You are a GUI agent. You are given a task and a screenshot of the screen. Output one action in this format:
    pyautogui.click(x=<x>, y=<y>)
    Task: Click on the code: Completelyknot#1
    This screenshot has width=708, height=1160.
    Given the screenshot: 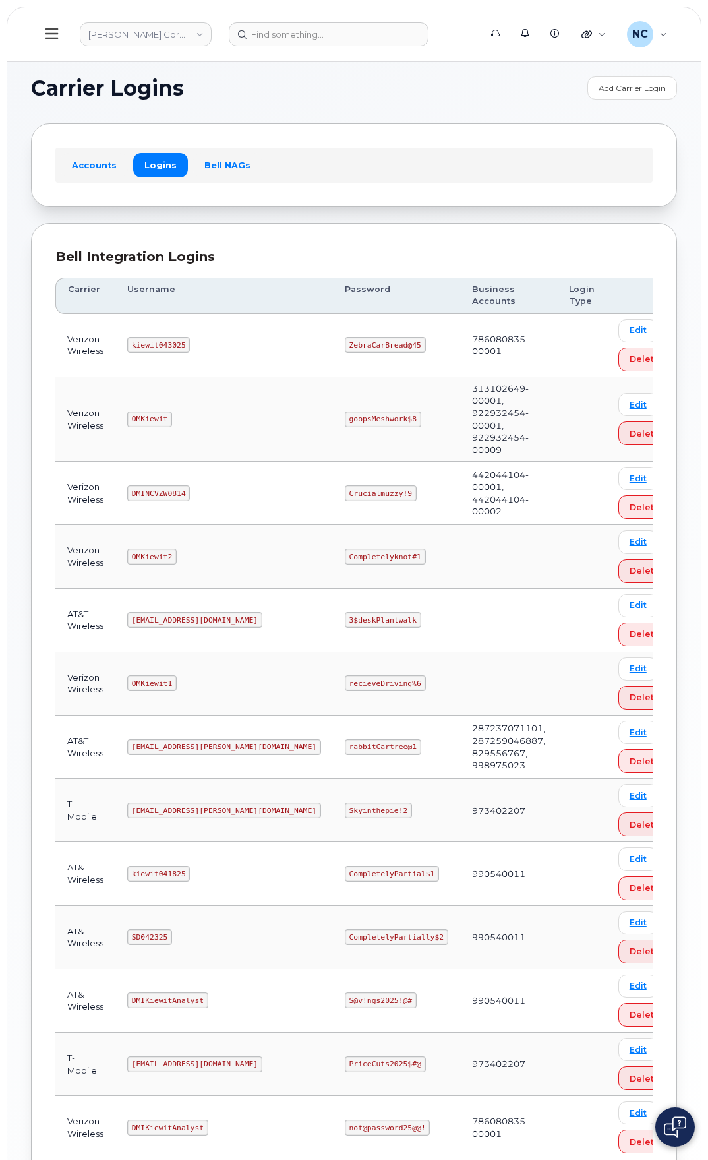 What is the action you would take?
    pyautogui.click(x=385, y=557)
    